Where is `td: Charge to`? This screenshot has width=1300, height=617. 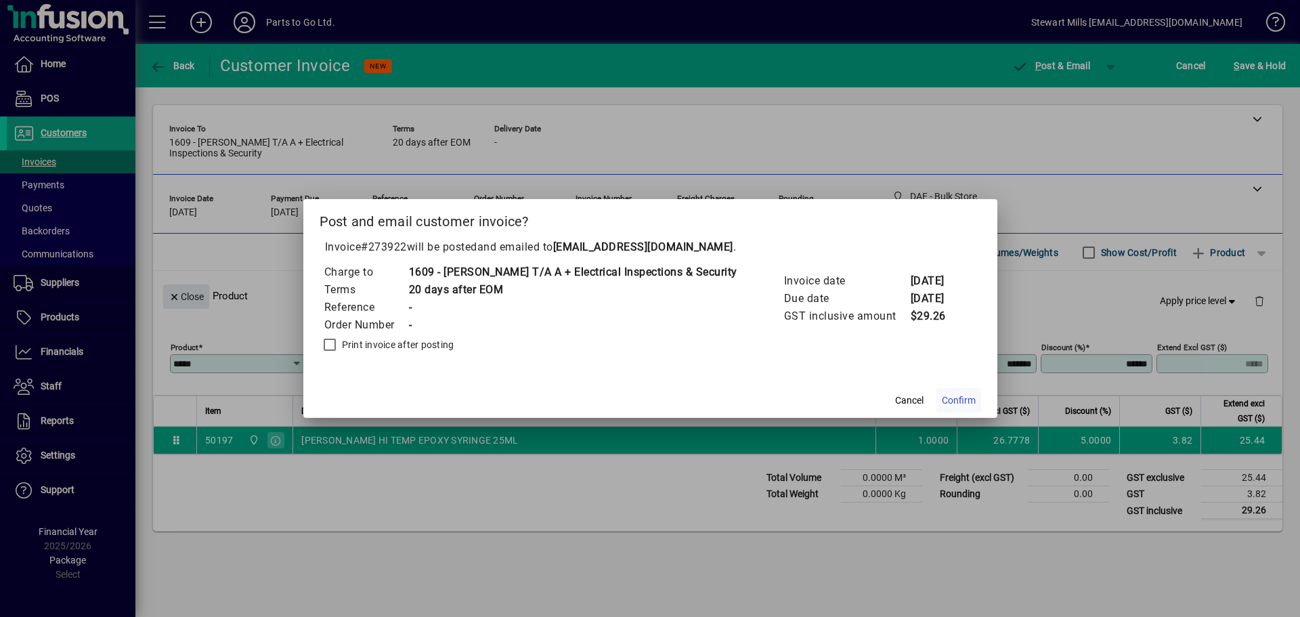
td: Charge to is located at coordinates (366, 272).